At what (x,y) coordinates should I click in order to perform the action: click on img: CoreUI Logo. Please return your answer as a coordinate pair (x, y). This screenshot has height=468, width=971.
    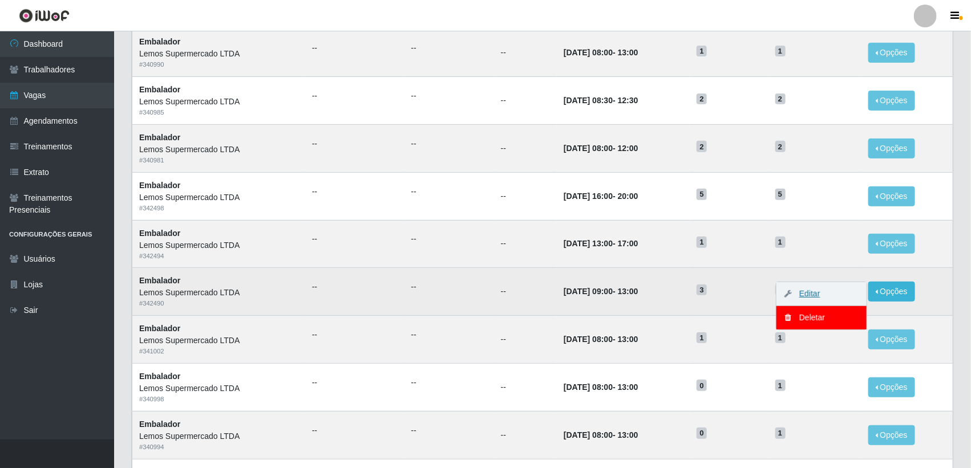
    Looking at the image, I should click on (44, 15).